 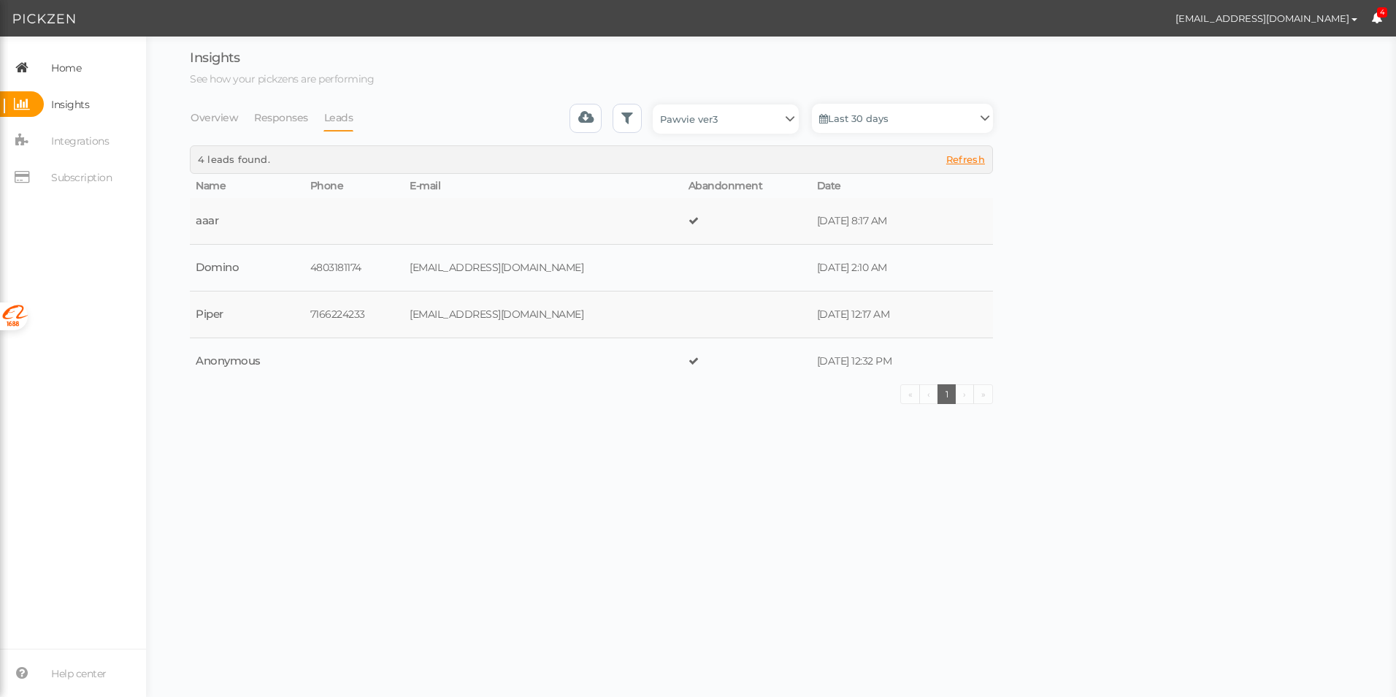 I want to click on span: Integrations, so click(x=80, y=141).